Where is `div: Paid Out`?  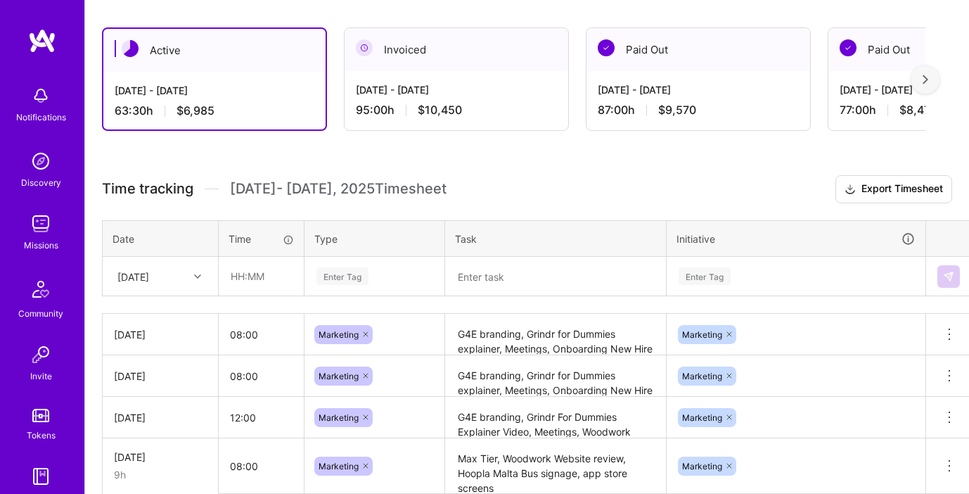
div: Paid Out is located at coordinates (698, 49).